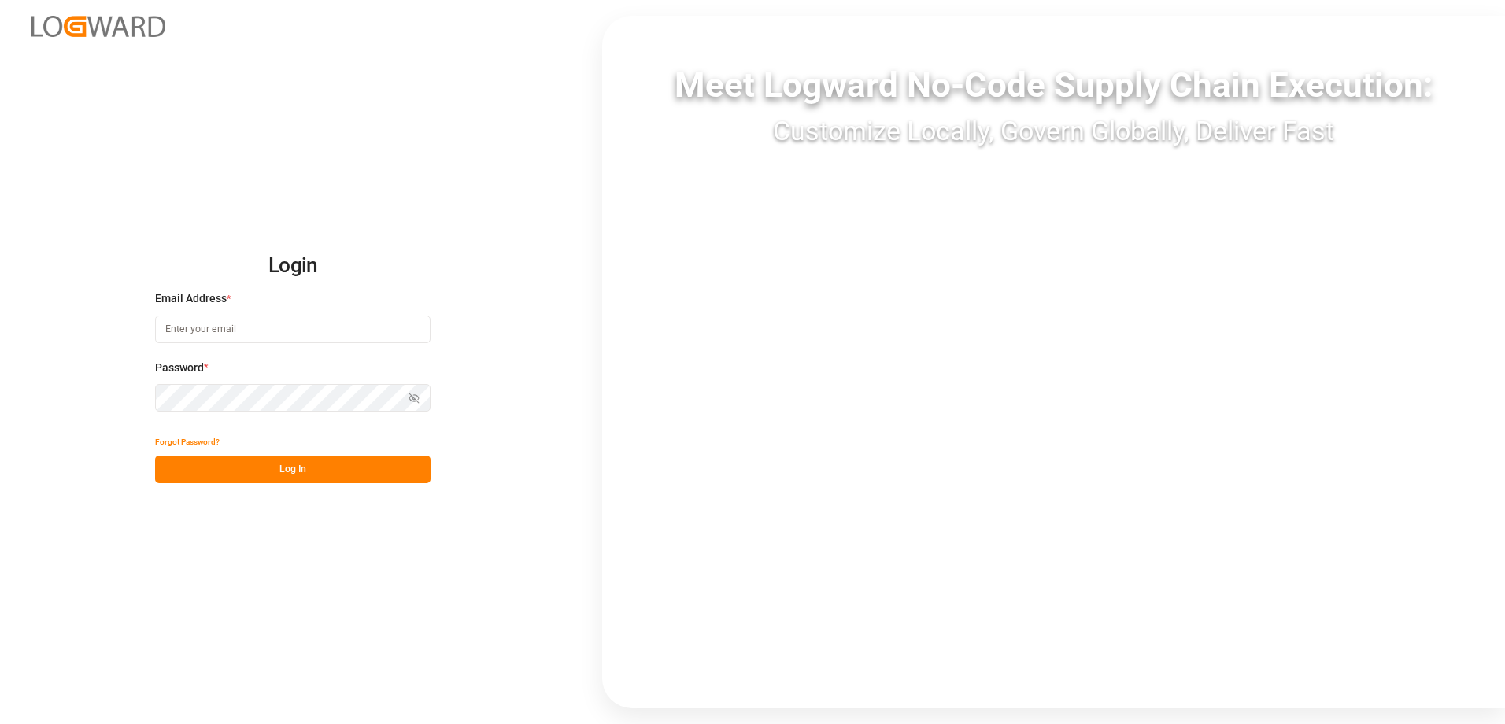 The image size is (1505, 724). I want to click on span: Email Address, so click(190, 298).